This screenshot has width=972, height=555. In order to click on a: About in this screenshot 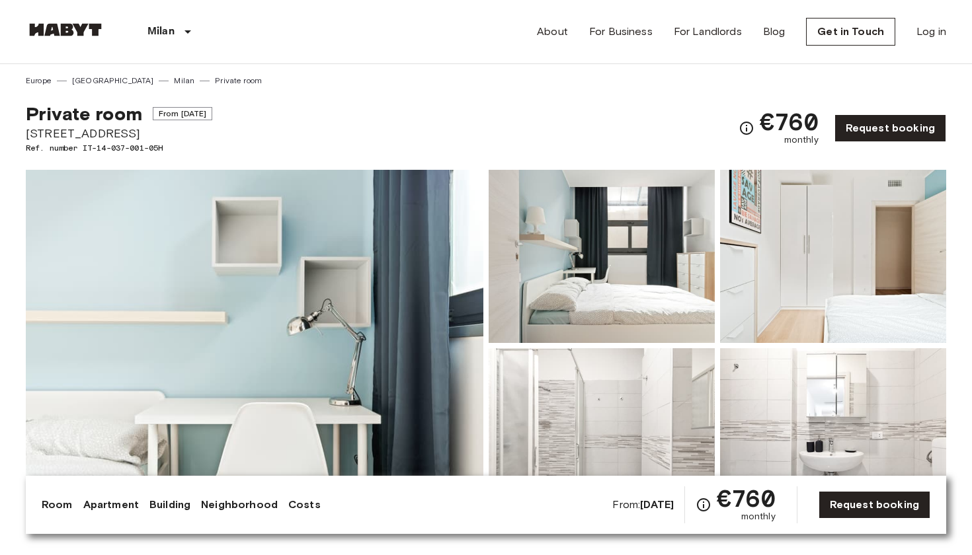, I will do `click(552, 32)`.